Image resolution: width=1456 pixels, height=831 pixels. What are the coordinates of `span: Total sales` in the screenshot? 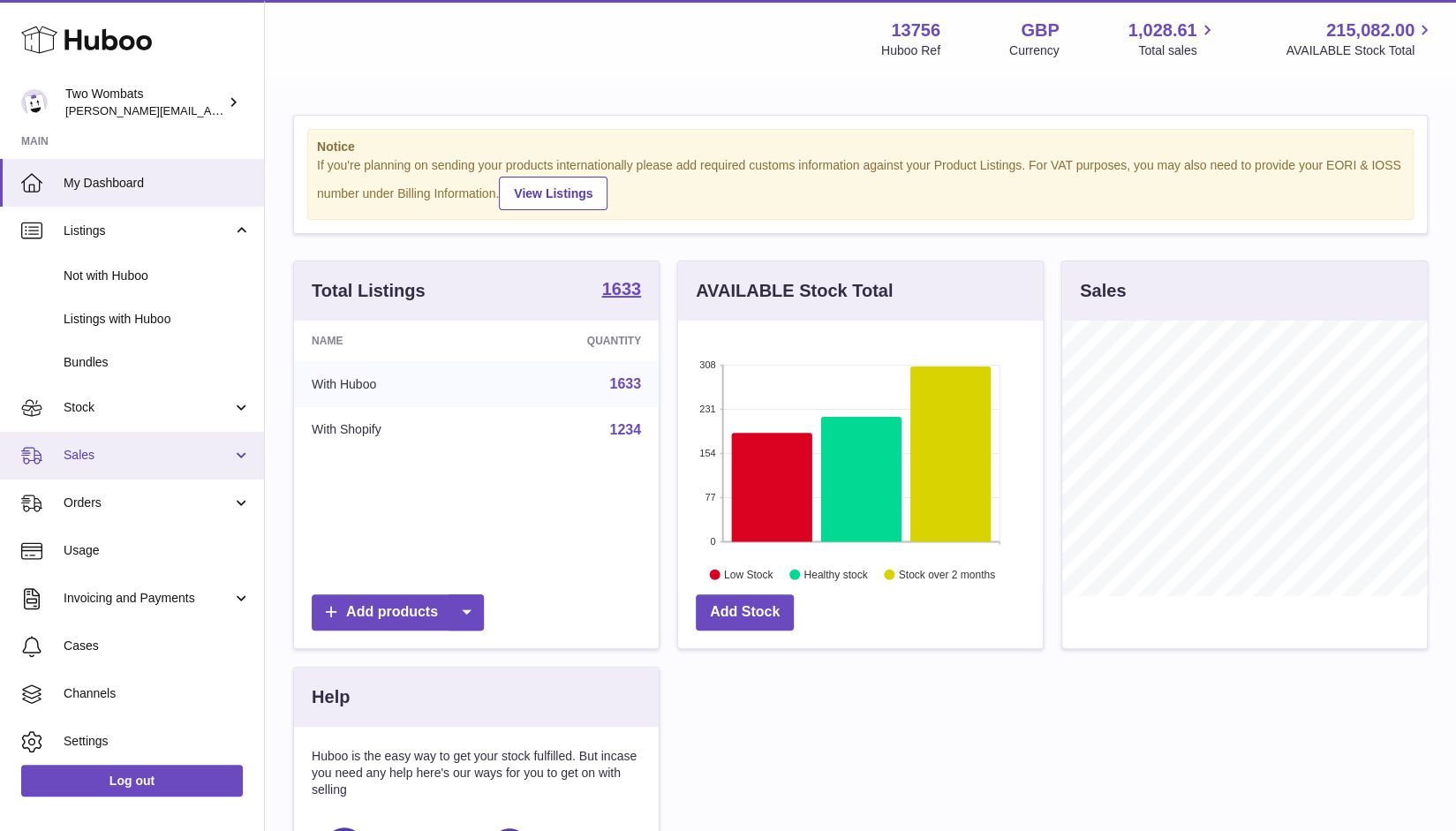 It's located at (1177, 51).